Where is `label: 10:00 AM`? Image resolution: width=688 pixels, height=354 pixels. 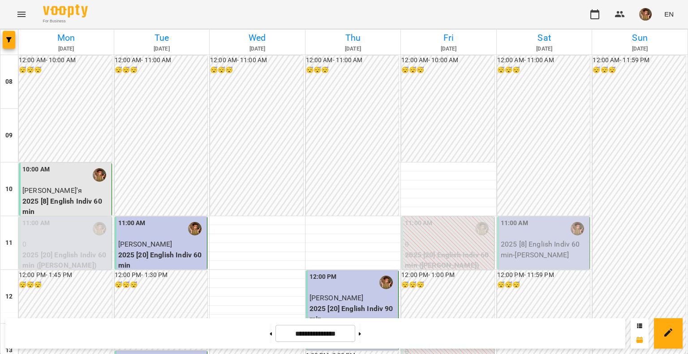
label: 10:00 AM is located at coordinates (36, 170).